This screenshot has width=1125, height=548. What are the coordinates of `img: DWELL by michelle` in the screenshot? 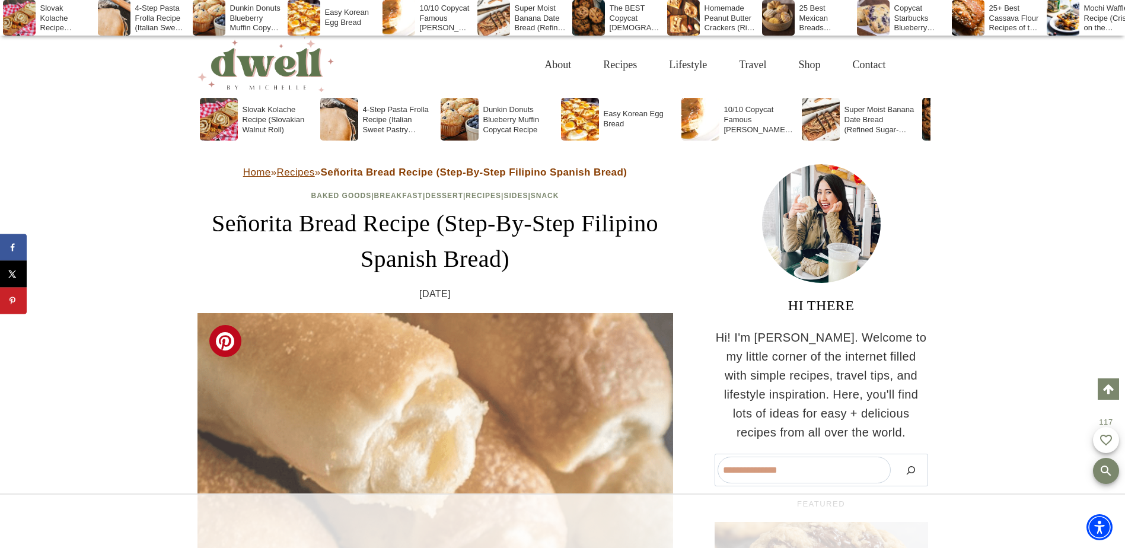 It's located at (266, 65).